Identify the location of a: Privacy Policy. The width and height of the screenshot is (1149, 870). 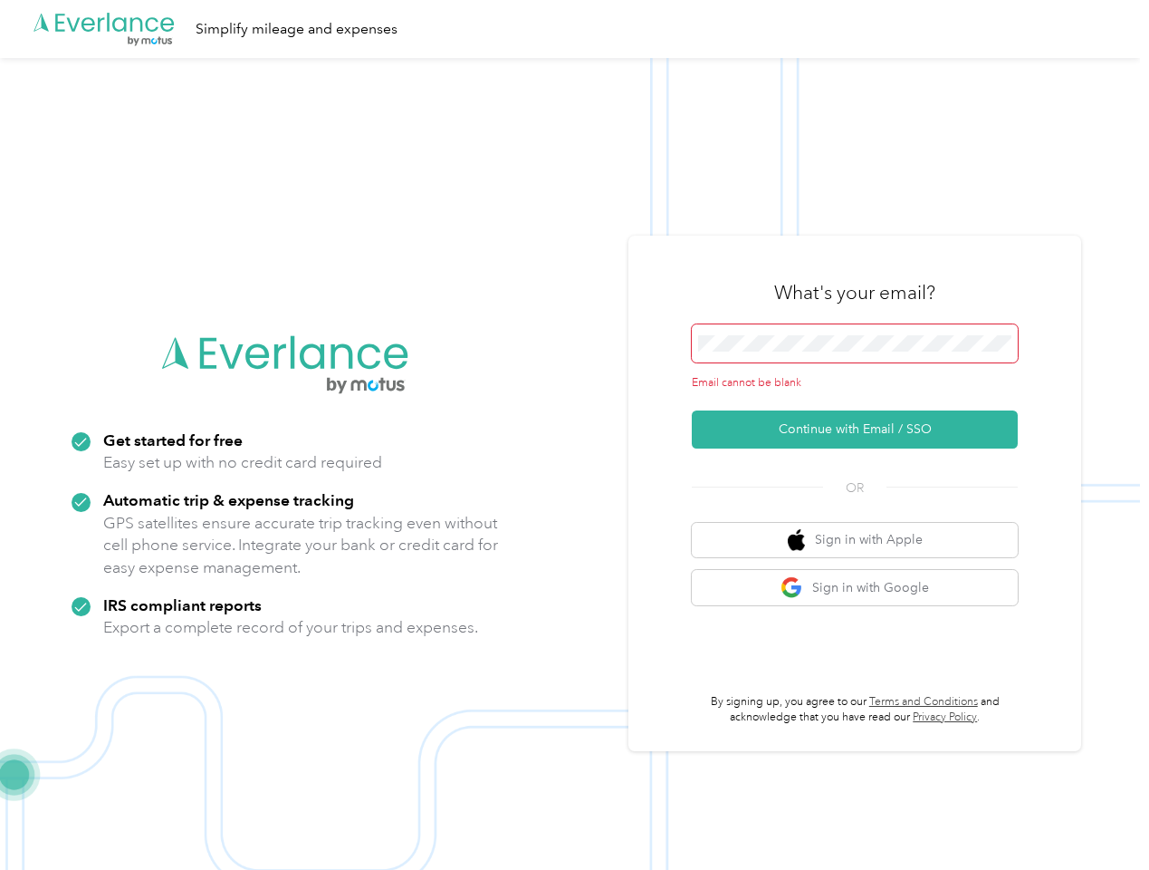
(945, 716).